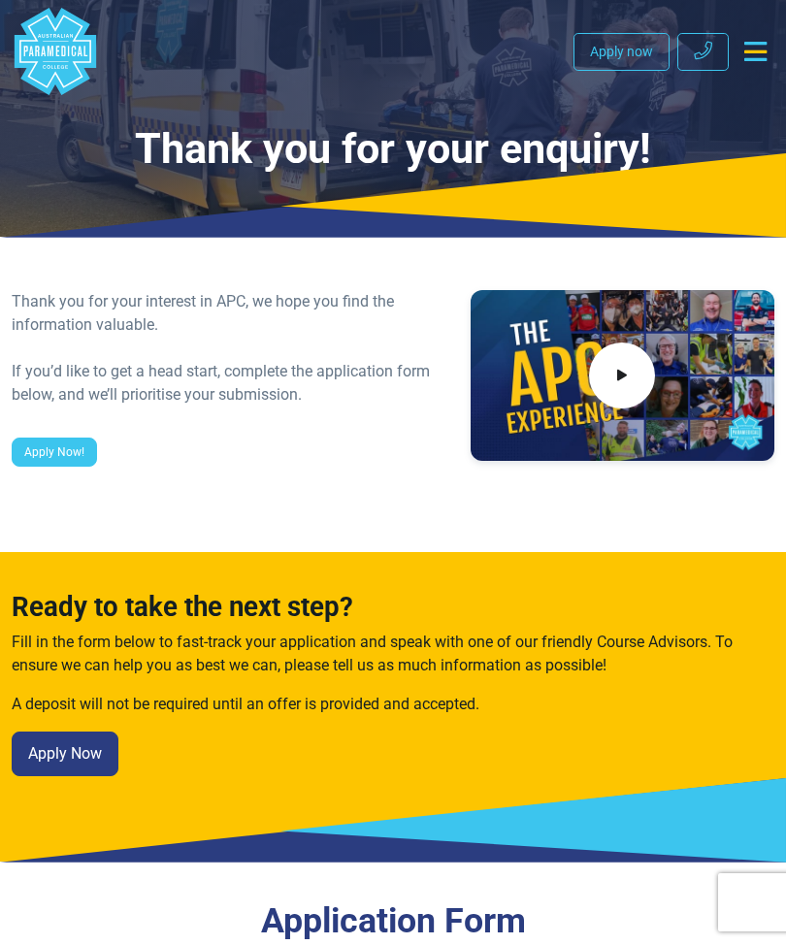 The width and height of the screenshot is (786, 945). What do you see at coordinates (393, 149) in the screenshot?
I see `h1: Thank you for your enquiry!` at bounding box center [393, 149].